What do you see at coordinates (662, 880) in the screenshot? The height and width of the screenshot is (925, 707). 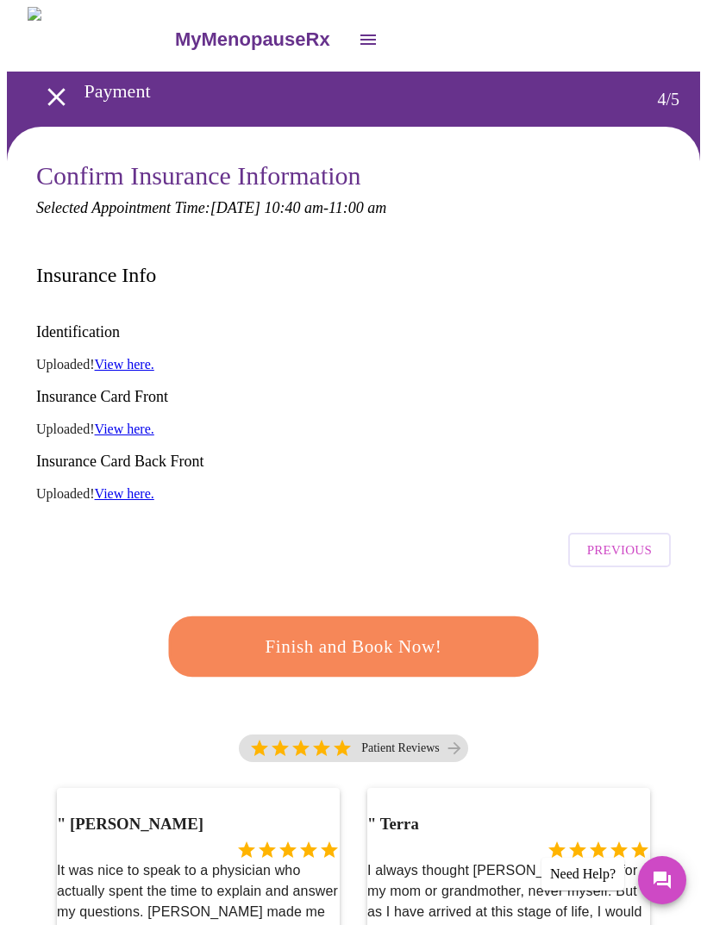 I see `button: Messages` at bounding box center [662, 880].